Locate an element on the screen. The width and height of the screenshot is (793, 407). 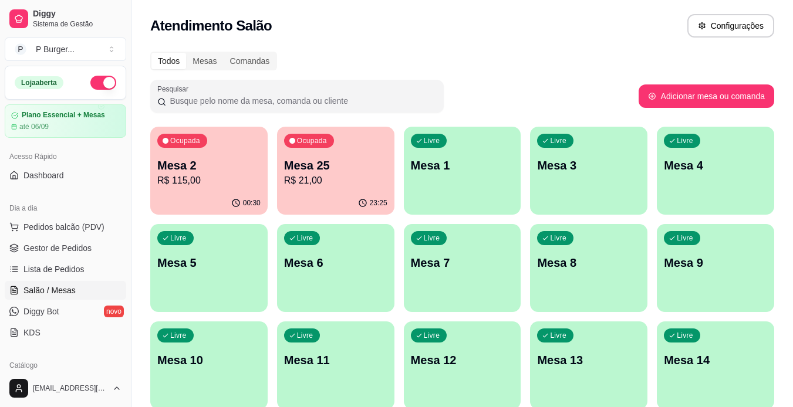
div: Comandas is located at coordinates (250, 61).